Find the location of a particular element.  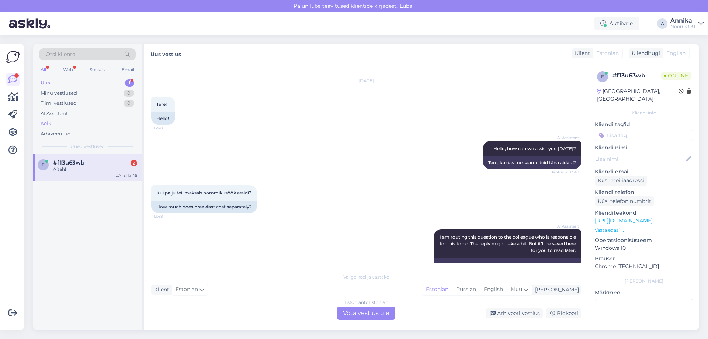

span: #f13u63wb is located at coordinates (69, 163).